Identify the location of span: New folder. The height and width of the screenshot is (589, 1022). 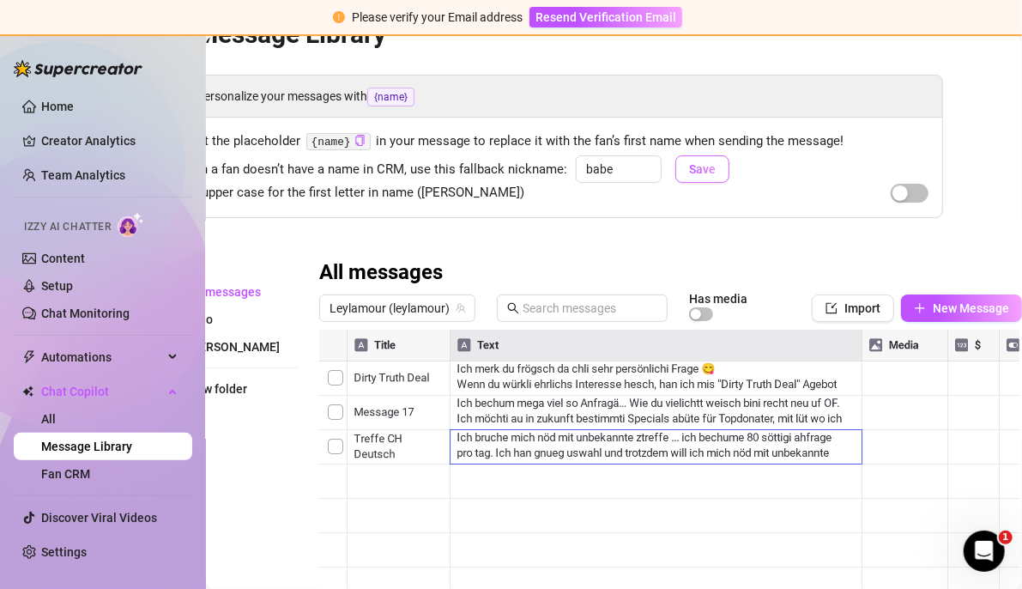
(217, 389).